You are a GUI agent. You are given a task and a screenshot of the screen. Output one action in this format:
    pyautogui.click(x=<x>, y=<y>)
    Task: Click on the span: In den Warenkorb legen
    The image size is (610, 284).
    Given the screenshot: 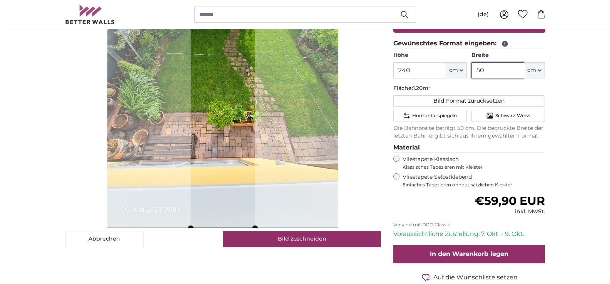 What is the action you would take?
    pyautogui.click(x=469, y=254)
    